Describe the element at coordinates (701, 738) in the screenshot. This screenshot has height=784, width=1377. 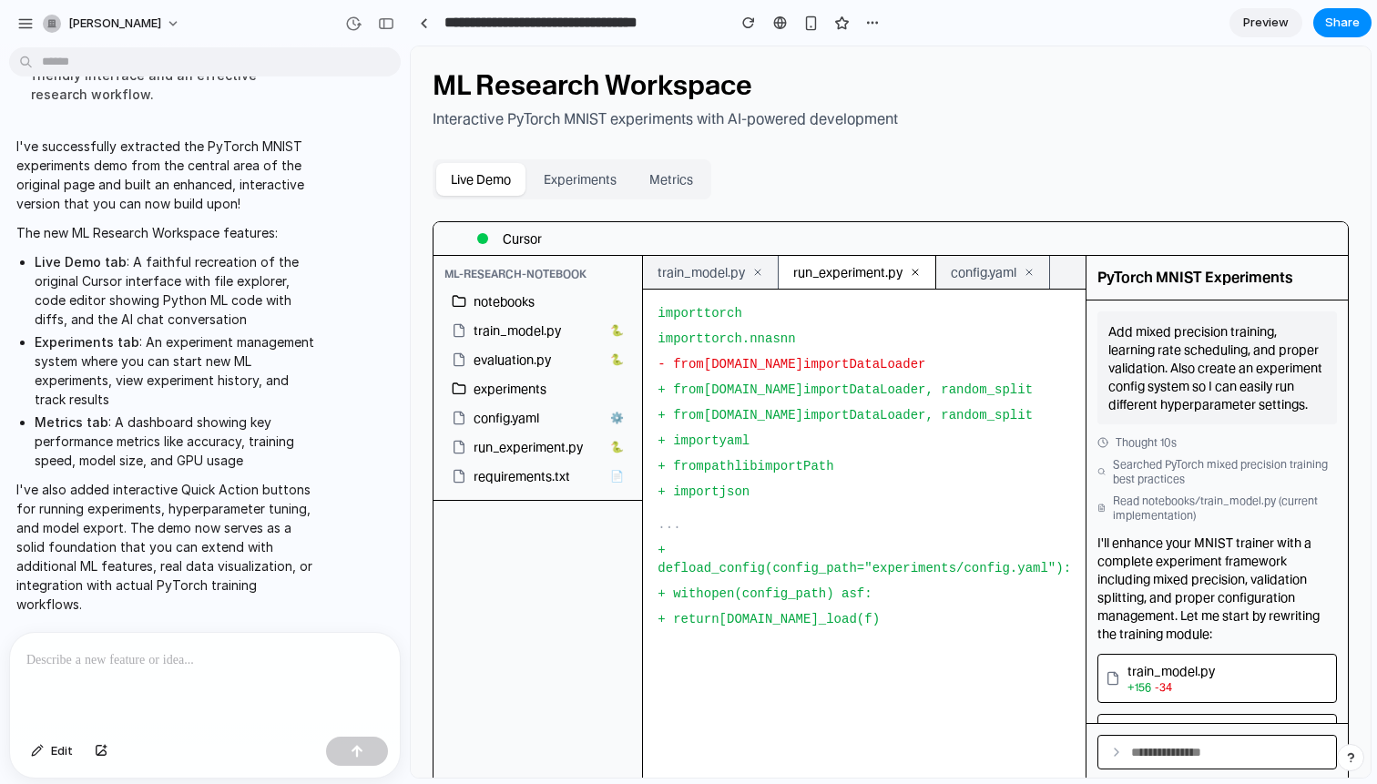
I see `span: GPT-5` at that location.